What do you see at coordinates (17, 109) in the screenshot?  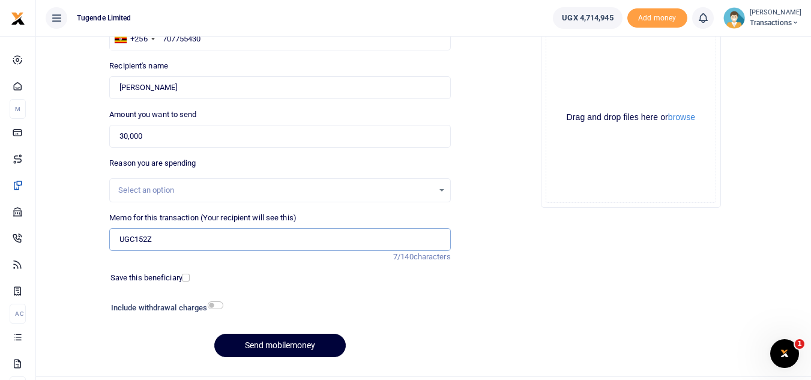 I see `li: M` at bounding box center [17, 109].